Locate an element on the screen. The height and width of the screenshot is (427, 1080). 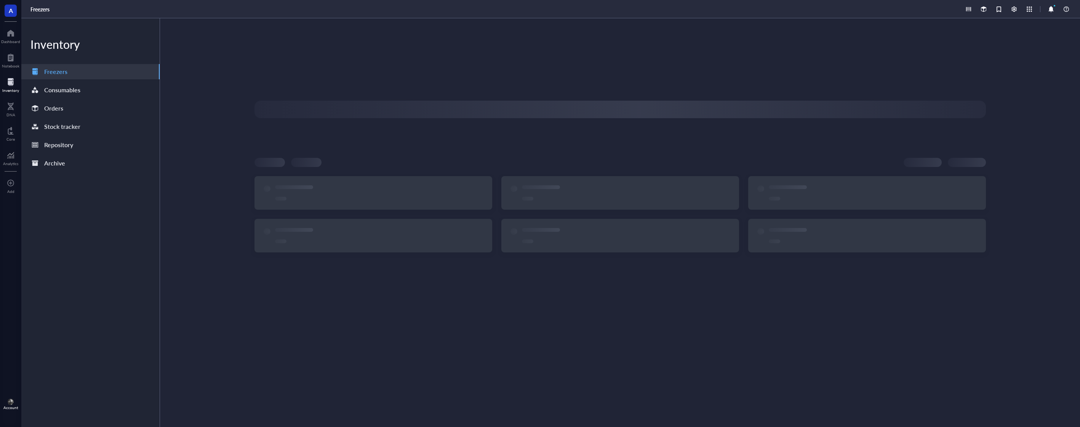
a: Analytics is located at coordinates (11, 157).